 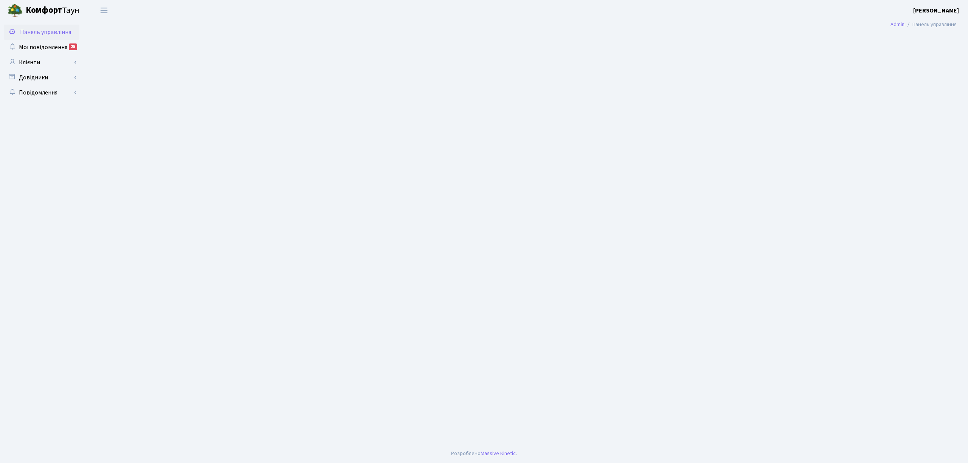 I want to click on b: Комфорт, so click(x=44, y=10).